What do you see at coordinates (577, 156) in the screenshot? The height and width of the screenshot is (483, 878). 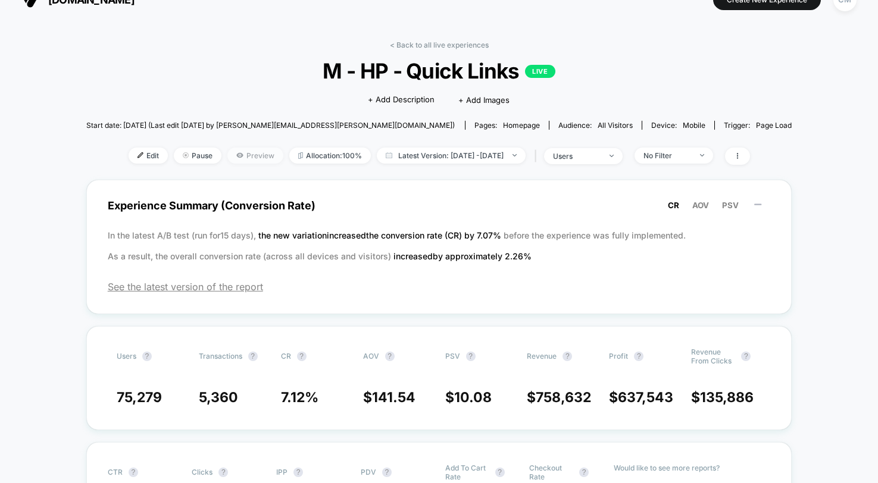 I see `div: users` at bounding box center [577, 156].